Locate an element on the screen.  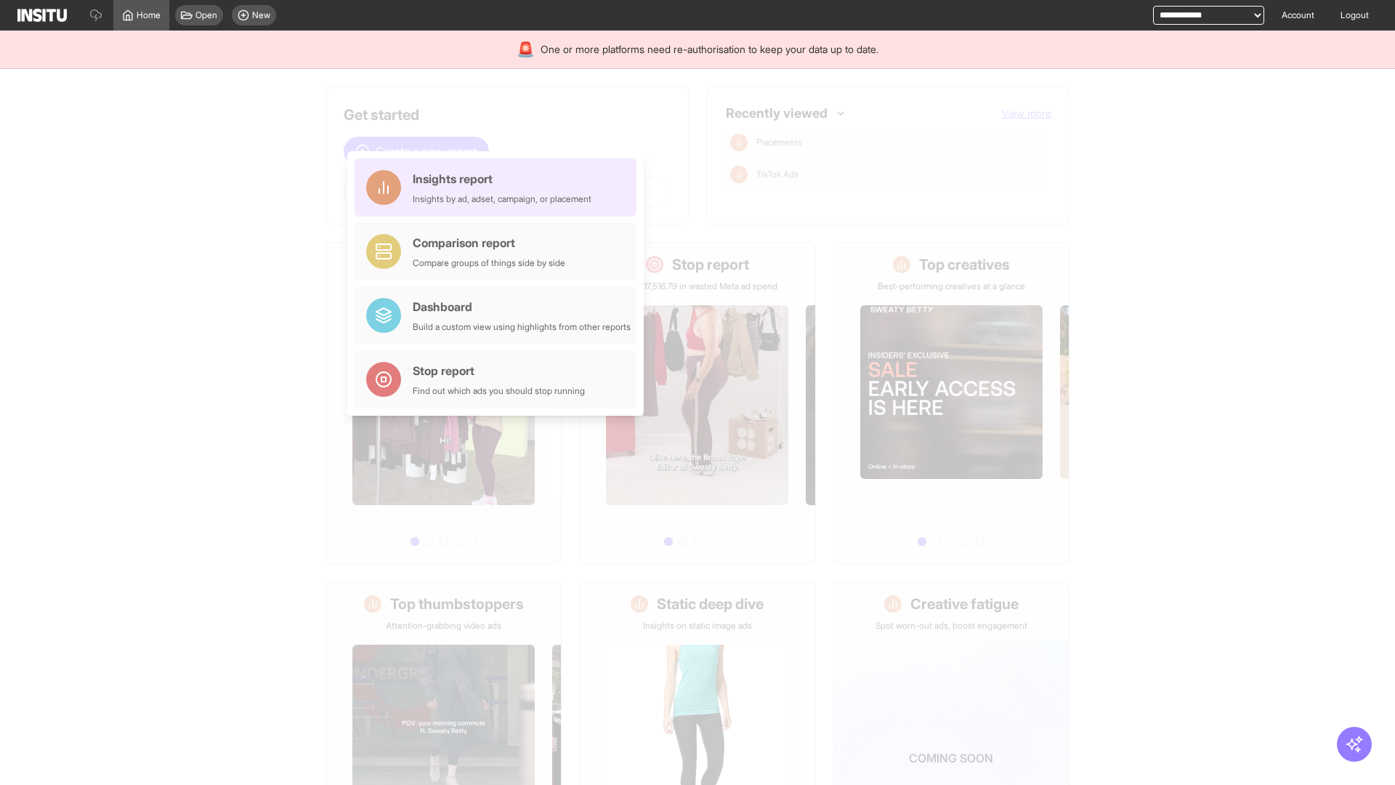
div: Dashboard is located at coordinates (522, 307).